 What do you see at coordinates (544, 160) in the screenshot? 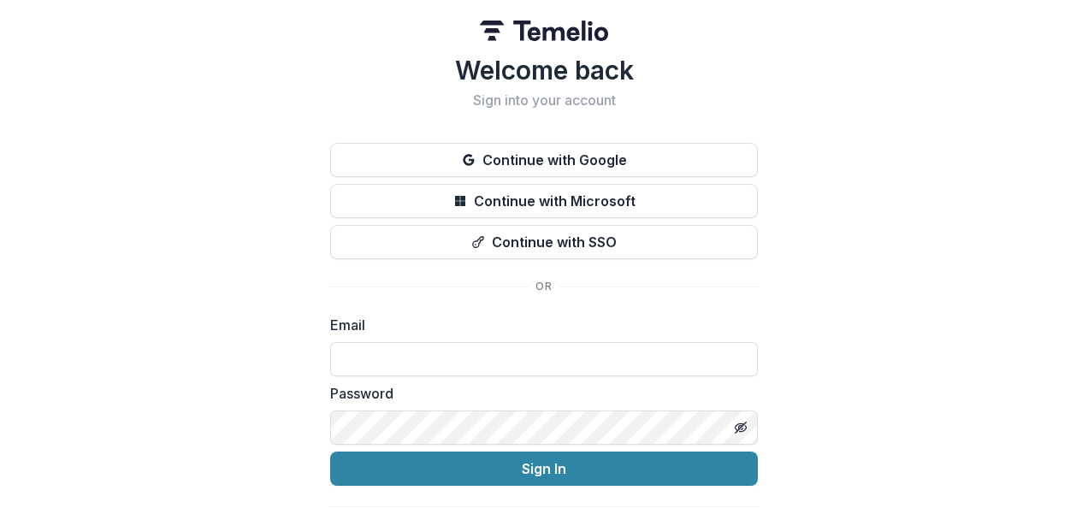
I see `button: Continue with Google` at bounding box center [544, 160].